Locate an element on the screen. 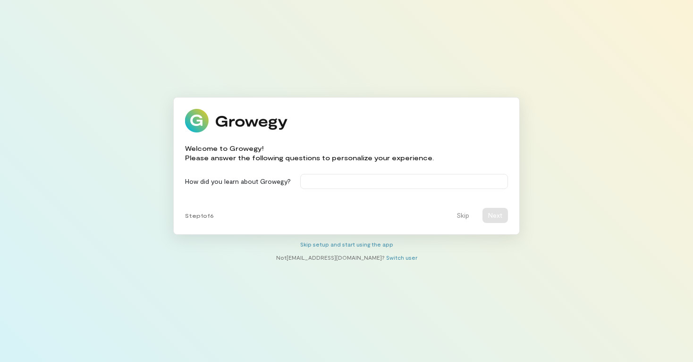  a: Switch user is located at coordinates (402, 258).